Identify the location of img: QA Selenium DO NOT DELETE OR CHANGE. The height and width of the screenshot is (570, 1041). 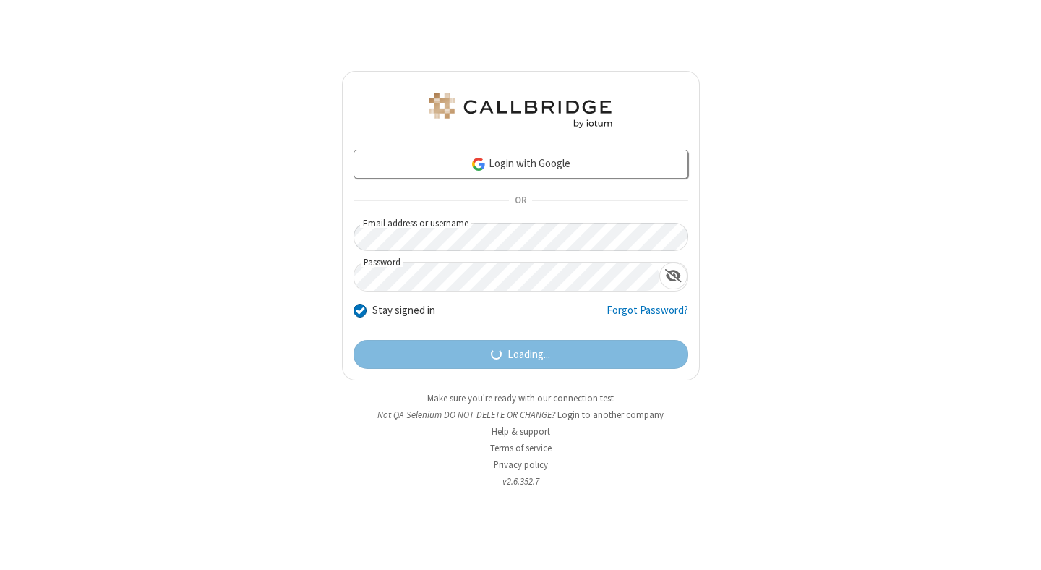
(521, 111).